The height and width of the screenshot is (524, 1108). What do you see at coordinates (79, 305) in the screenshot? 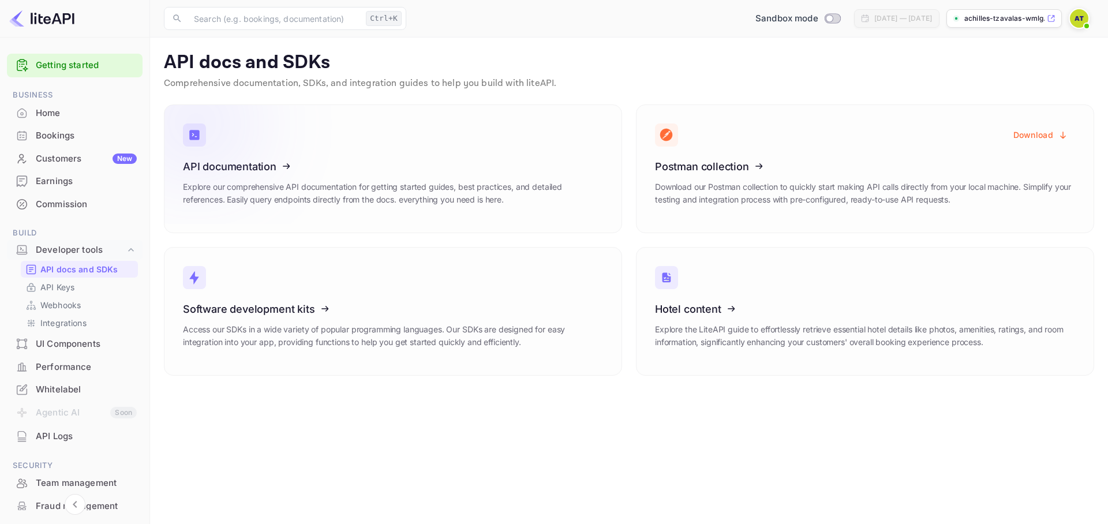
I see `div: Webhooks` at bounding box center [79, 305].